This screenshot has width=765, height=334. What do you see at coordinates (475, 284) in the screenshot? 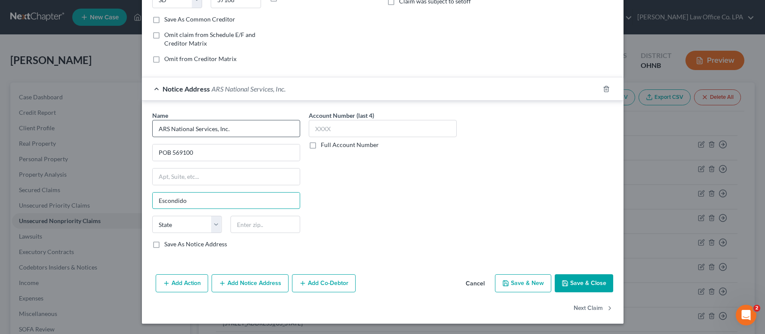
I see `button: Cancel` at bounding box center [475, 284].